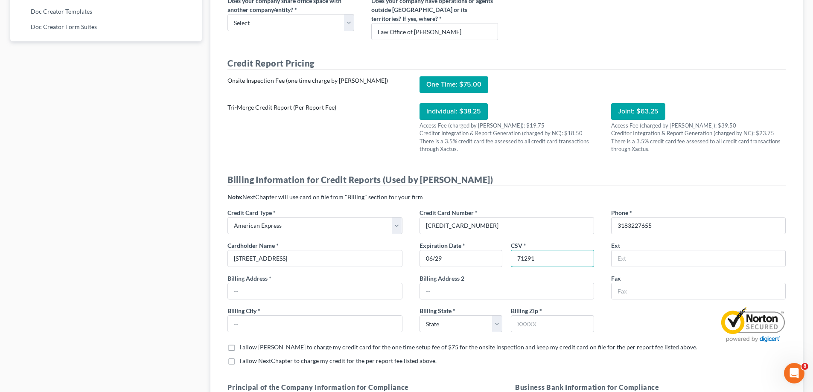 The height and width of the screenshot is (392, 813). Describe the element at coordinates (435, 311) in the screenshot. I see `span: Billing State` at that location.